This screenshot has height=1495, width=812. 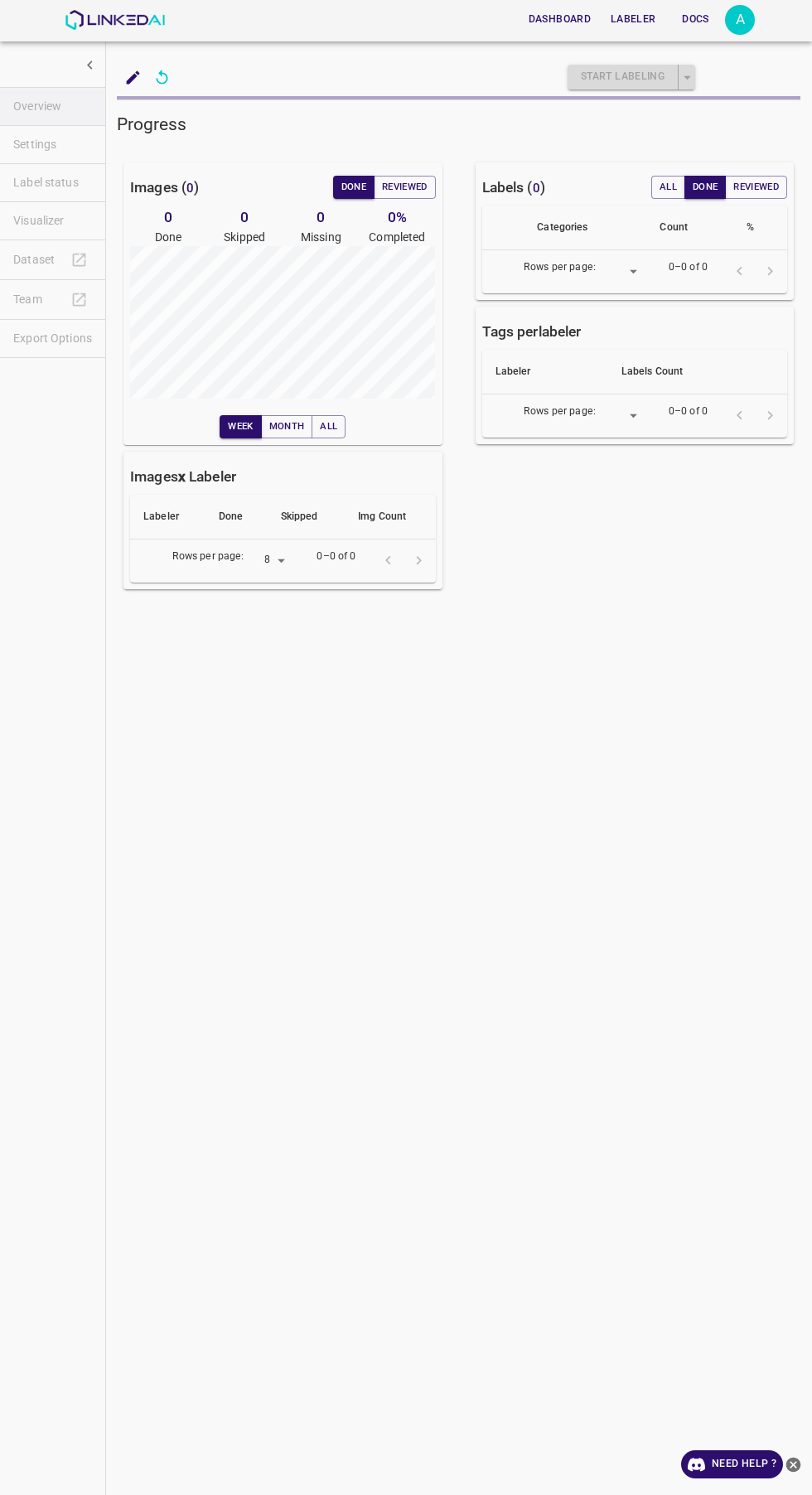 What do you see at coordinates (794, 1465) in the screenshot?
I see `button: close-help` at bounding box center [794, 1465].